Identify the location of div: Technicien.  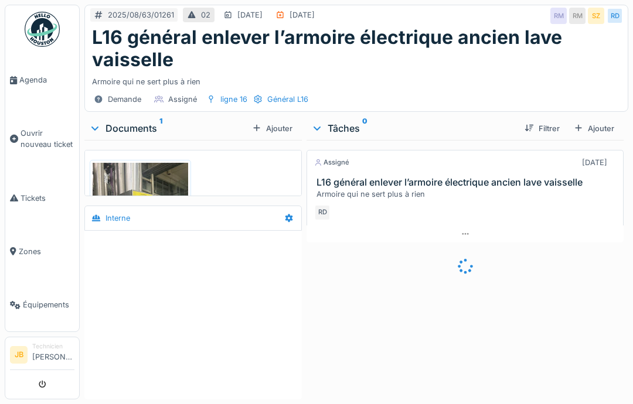
(53, 346).